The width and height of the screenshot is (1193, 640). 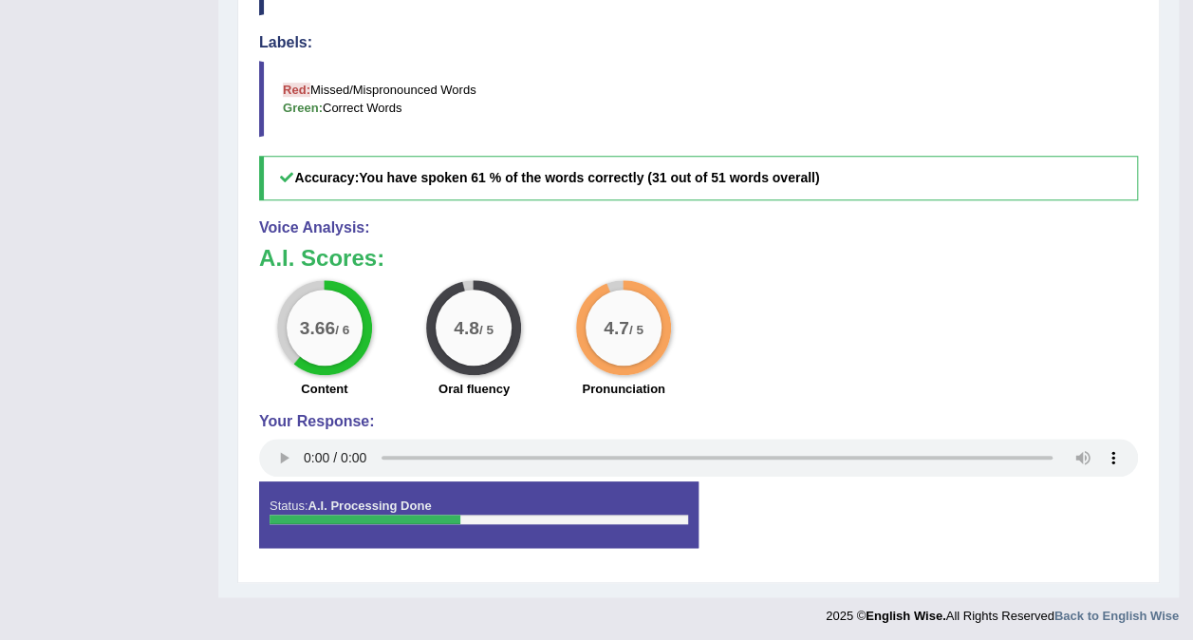 What do you see at coordinates (303, 107) in the screenshot?
I see `b: Green:` at bounding box center [303, 107].